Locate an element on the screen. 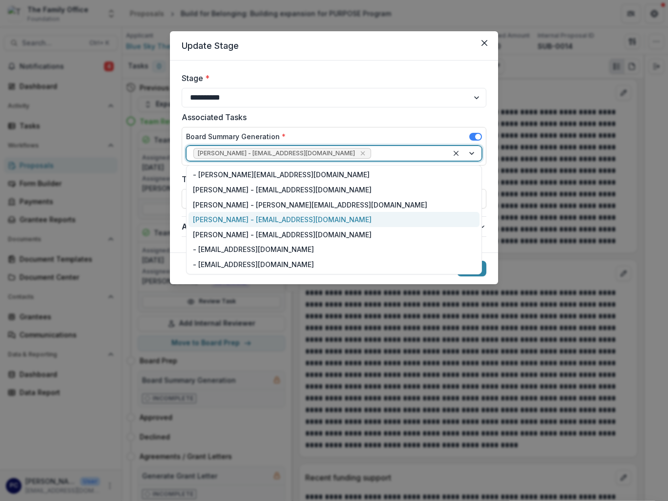 The image size is (668, 501). label: Task Due Date is located at coordinates (331, 179).